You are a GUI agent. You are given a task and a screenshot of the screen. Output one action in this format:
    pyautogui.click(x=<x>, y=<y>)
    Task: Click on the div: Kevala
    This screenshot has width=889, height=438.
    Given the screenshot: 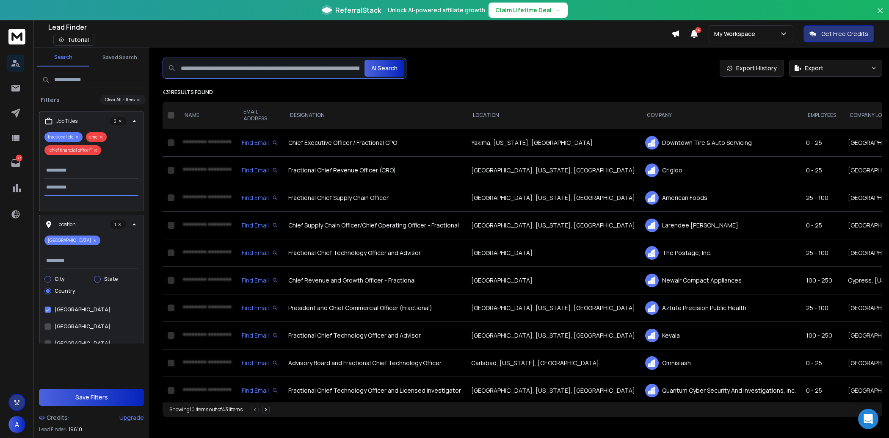 What is the action you would take?
    pyautogui.click(x=721, y=335)
    